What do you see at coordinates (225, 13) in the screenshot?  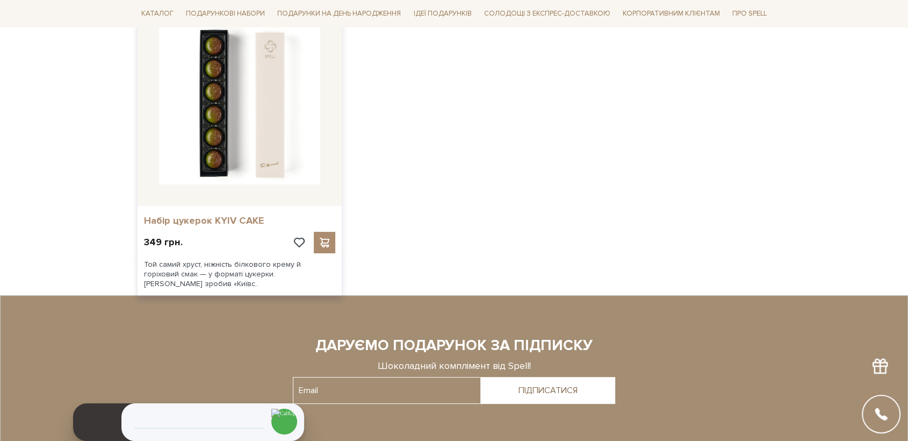 I see `span: Подарункові набори` at bounding box center [225, 13].